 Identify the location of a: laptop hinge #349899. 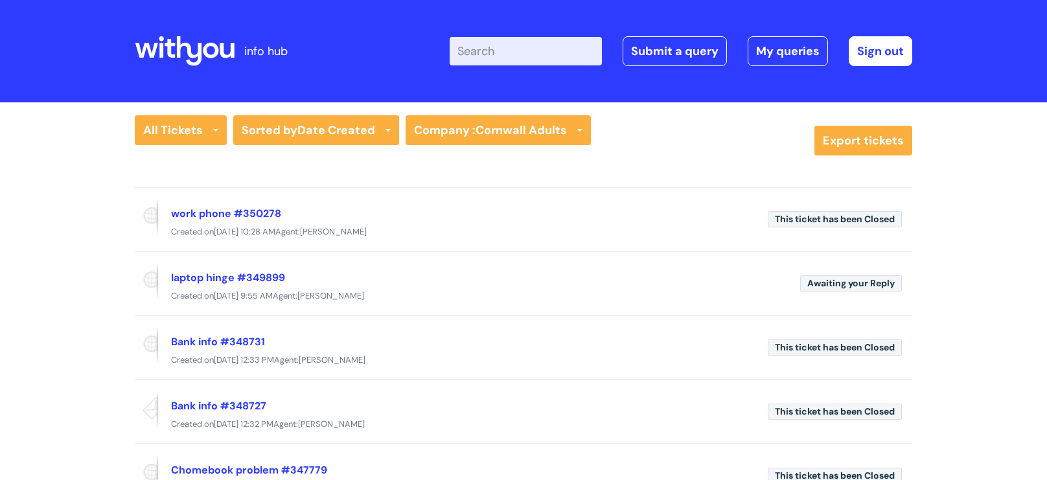
(228, 277).